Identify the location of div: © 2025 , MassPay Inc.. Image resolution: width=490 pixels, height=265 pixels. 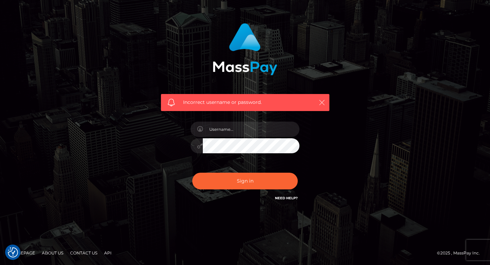
(461, 253).